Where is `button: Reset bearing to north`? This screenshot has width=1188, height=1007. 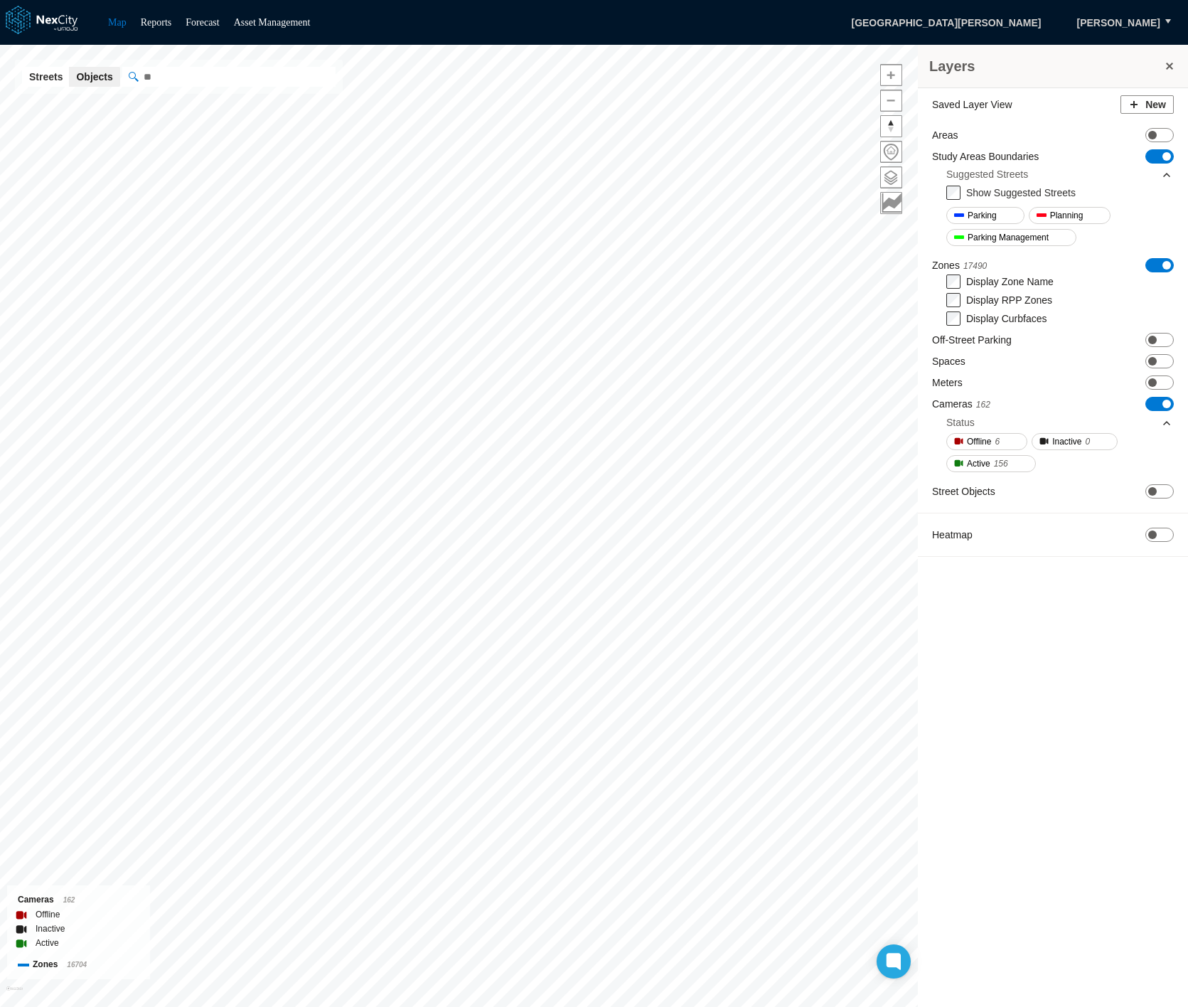
button: Reset bearing to north is located at coordinates (891, 126).